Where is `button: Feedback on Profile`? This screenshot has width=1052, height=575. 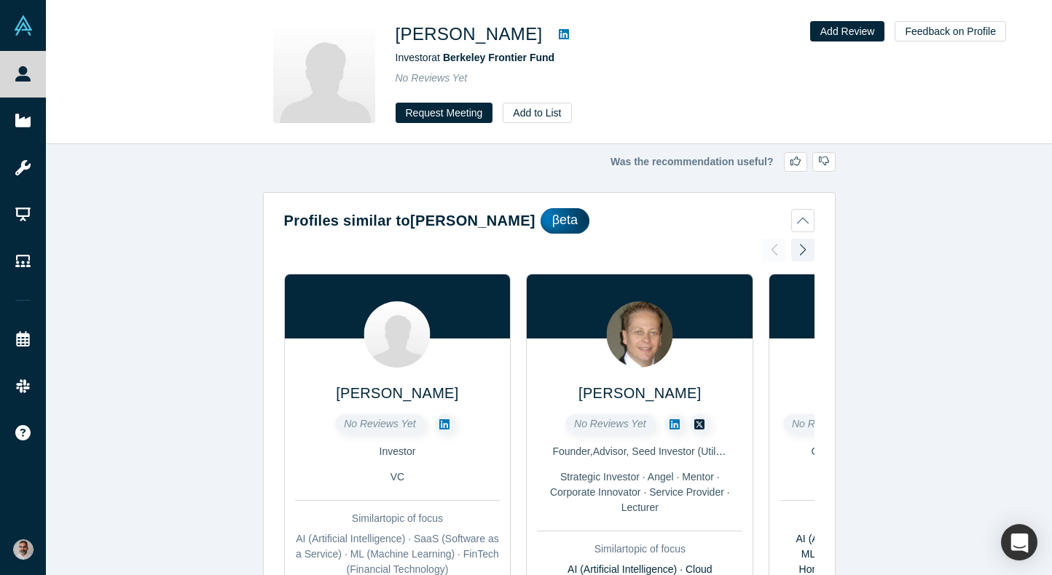
button: Feedback on Profile is located at coordinates (950, 31).